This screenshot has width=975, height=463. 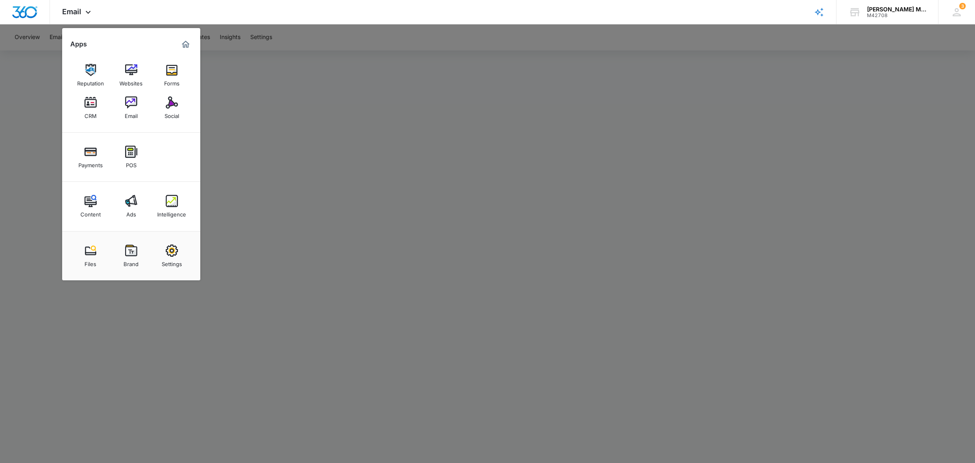 I want to click on div: Reputation, so click(x=91, y=81).